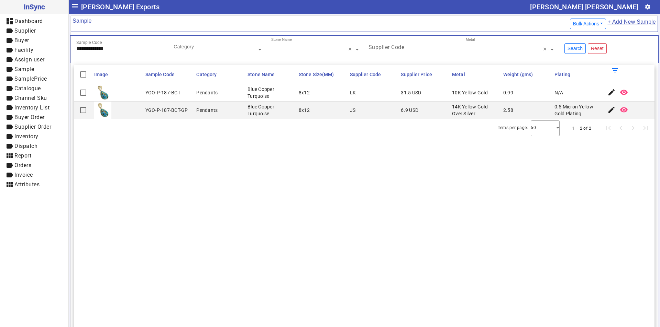 The width and height of the screenshot is (660, 327). What do you see at coordinates (416, 75) in the screenshot?
I see `span: Supplier Price` at bounding box center [416, 75].